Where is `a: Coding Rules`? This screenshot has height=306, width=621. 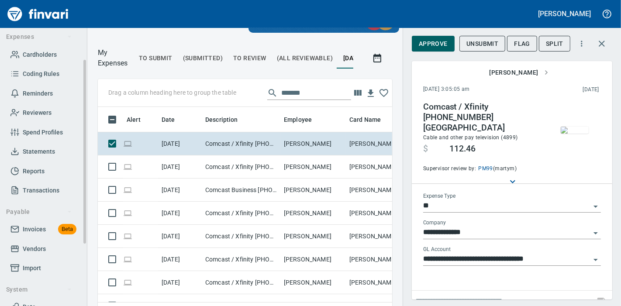 a: Coding Rules is located at coordinates (43, 74).